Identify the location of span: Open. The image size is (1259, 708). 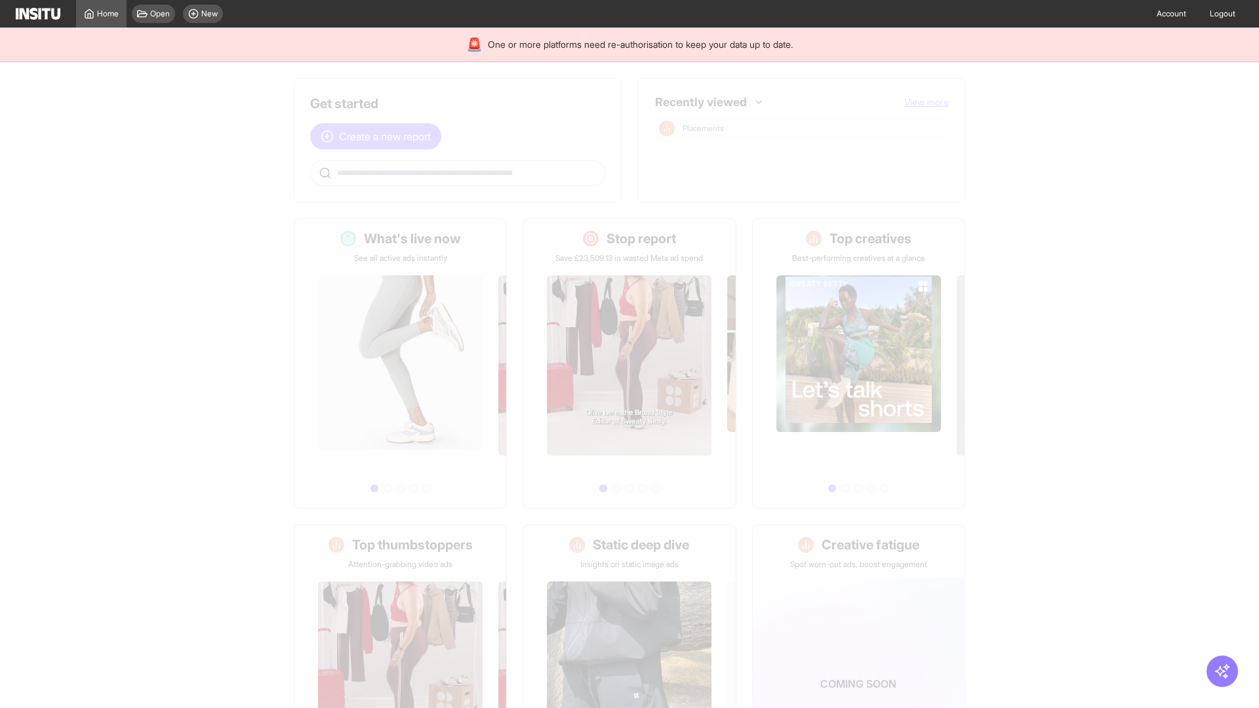
(160, 14).